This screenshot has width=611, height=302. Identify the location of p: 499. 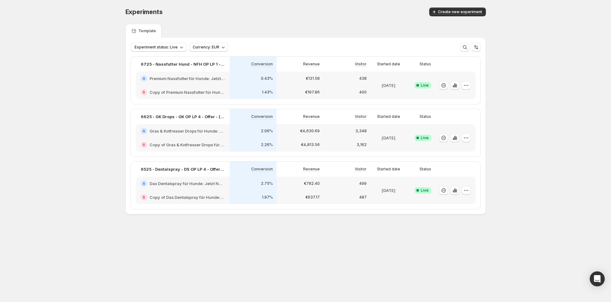
(363, 184).